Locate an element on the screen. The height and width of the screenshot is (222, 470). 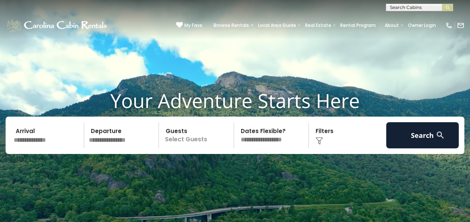
a: My Favs is located at coordinates (189, 25).